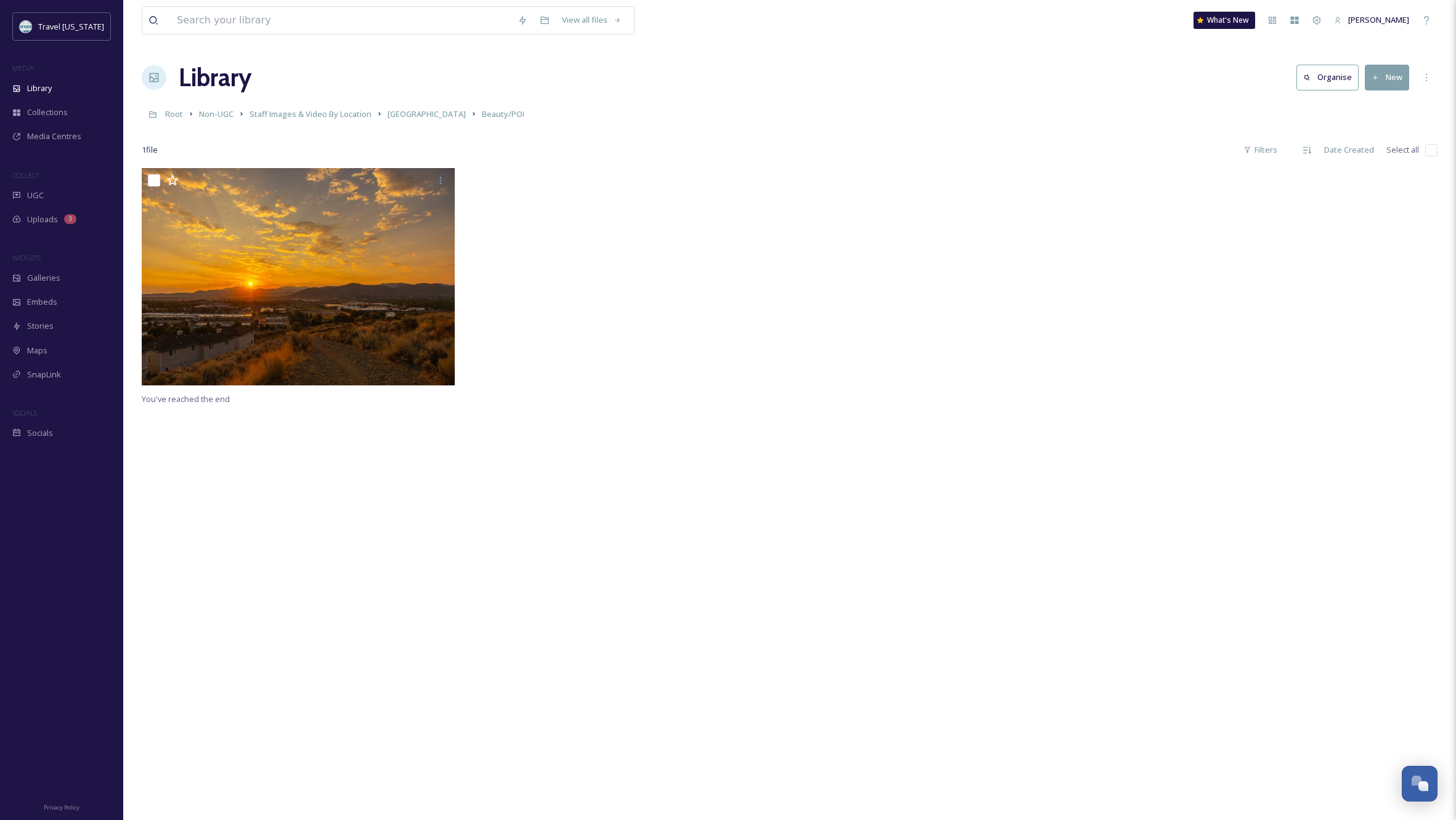 The image size is (1456, 820). What do you see at coordinates (215, 77) in the screenshot?
I see `h1: Library` at bounding box center [215, 77].